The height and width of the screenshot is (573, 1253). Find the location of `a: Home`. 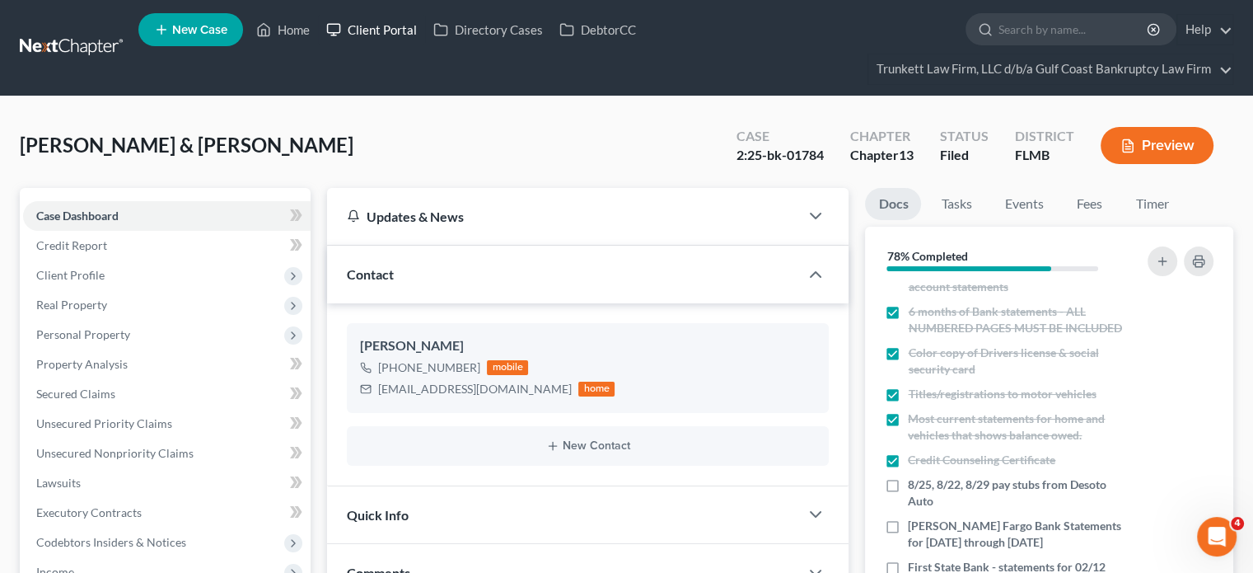

a: Home is located at coordinates (283, 30).